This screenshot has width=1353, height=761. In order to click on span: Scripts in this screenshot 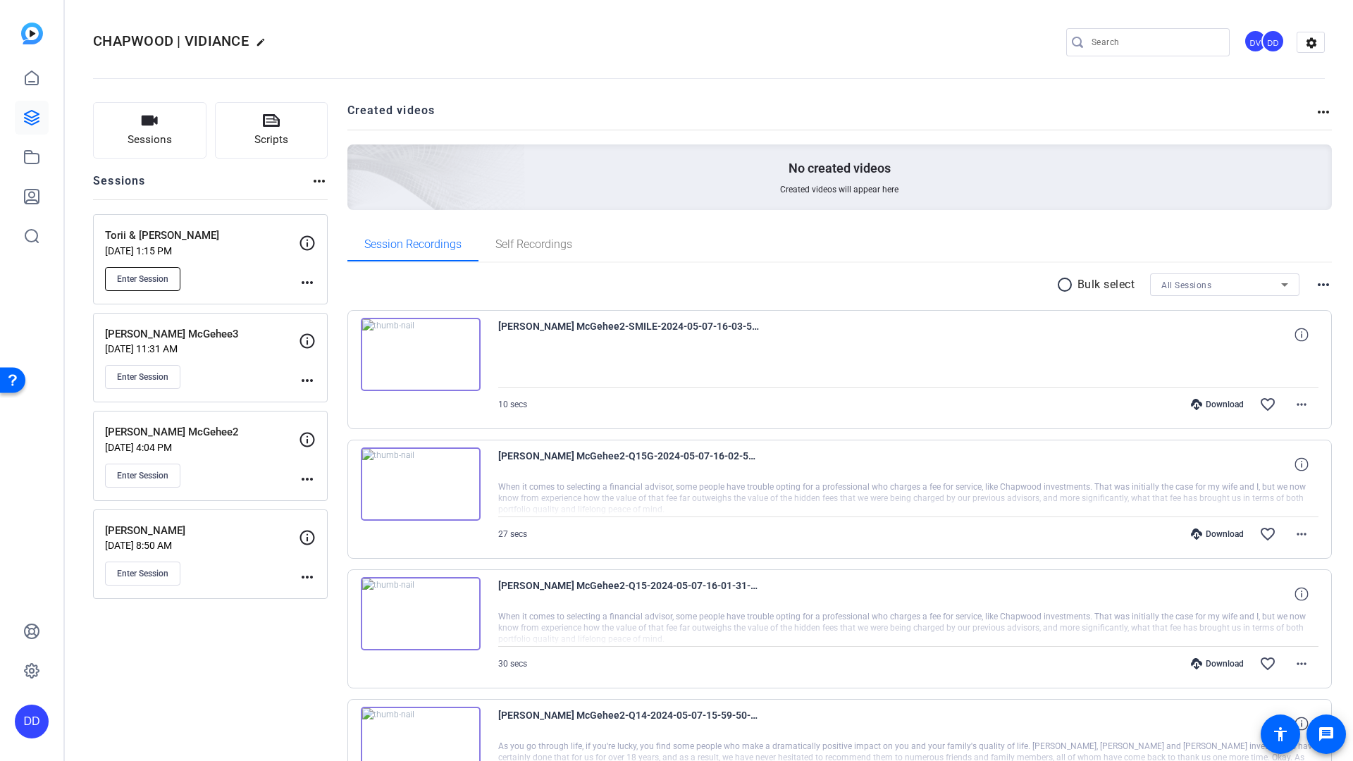, I will do `click(271, 139)`.